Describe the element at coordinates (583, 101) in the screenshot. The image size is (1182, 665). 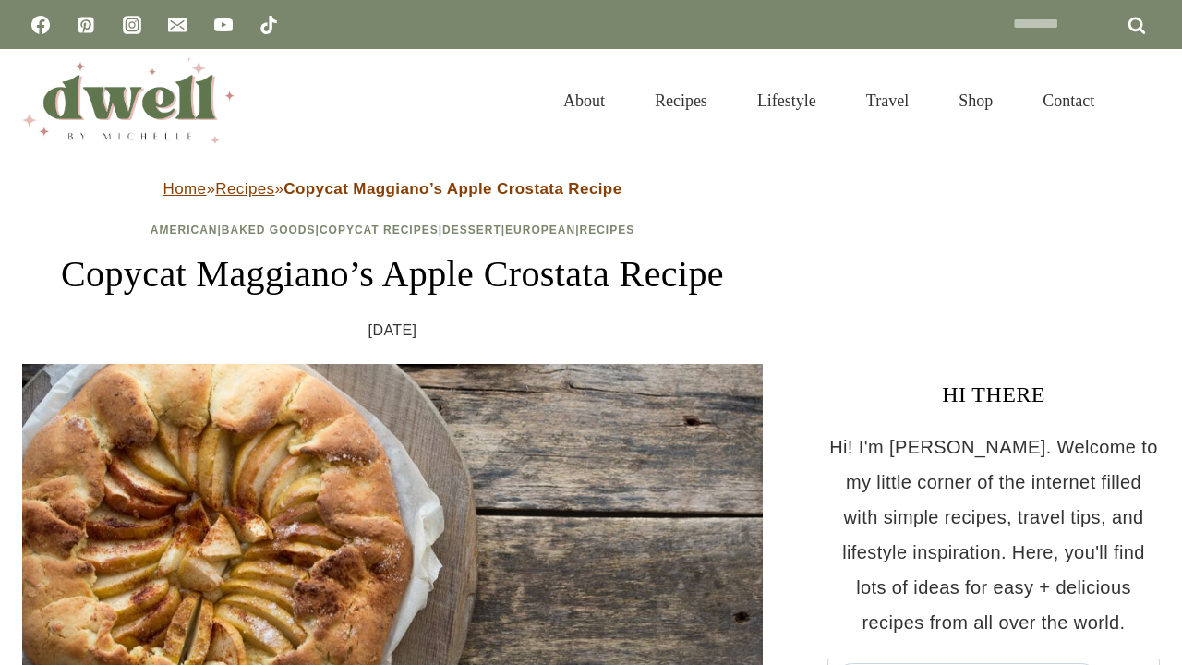
I see `a: About` at that location.